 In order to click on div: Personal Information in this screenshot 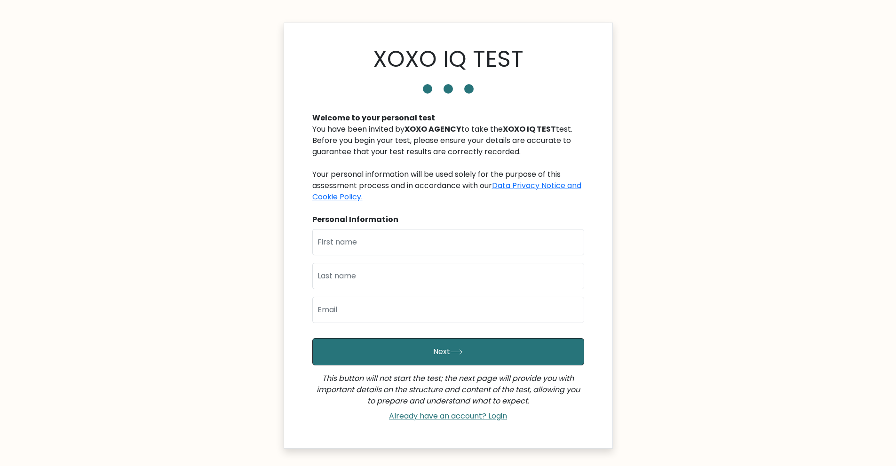, I will do `click(448, 220)`.